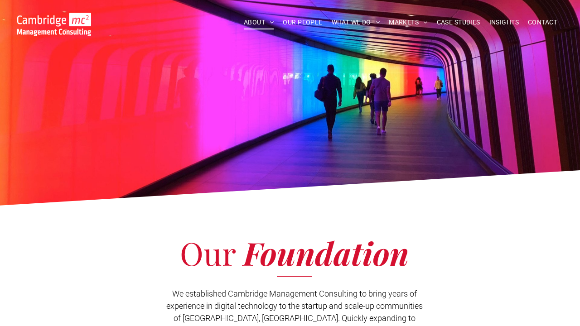 The width and height of the screenshot is (580, 326). I want to click on a: WHAT WE DO, so click(356, 22).